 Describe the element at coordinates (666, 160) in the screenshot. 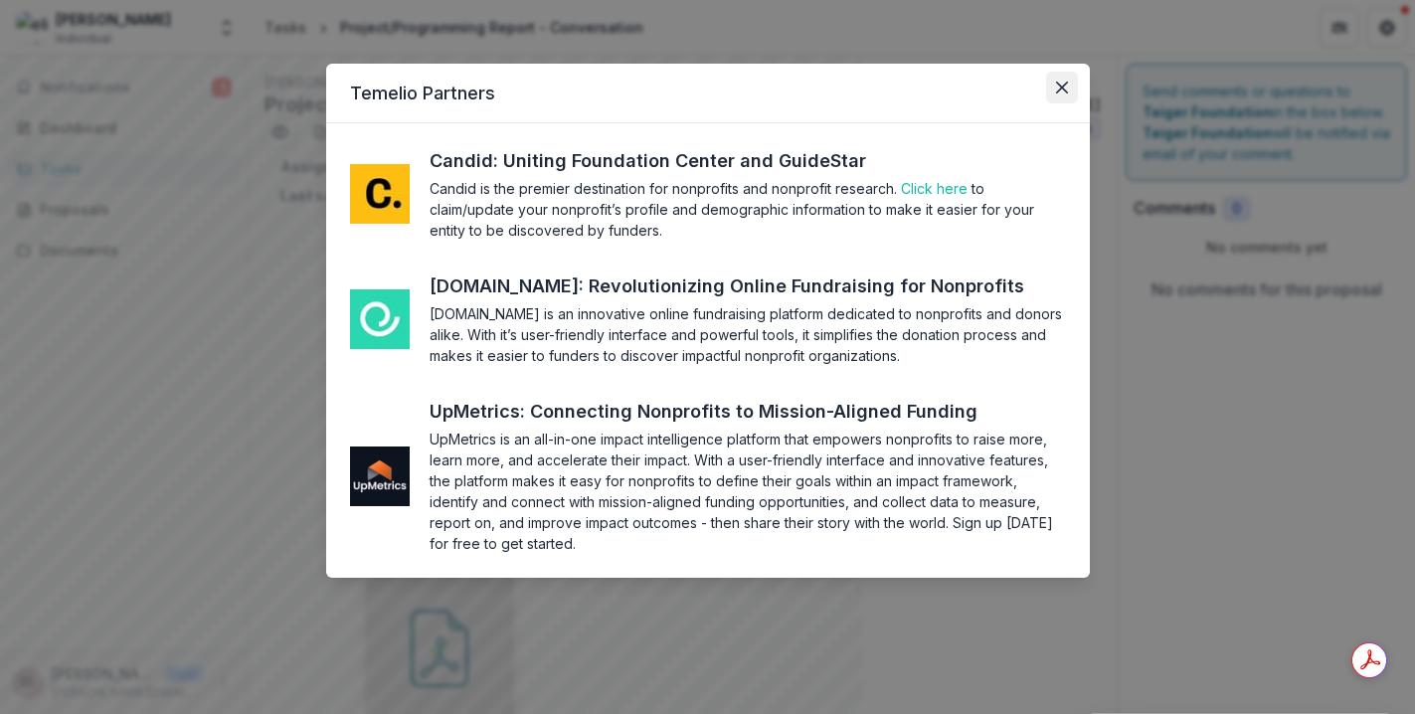

I see `a: Candid: Uniting Foundation Center and GuideStar` at that location.